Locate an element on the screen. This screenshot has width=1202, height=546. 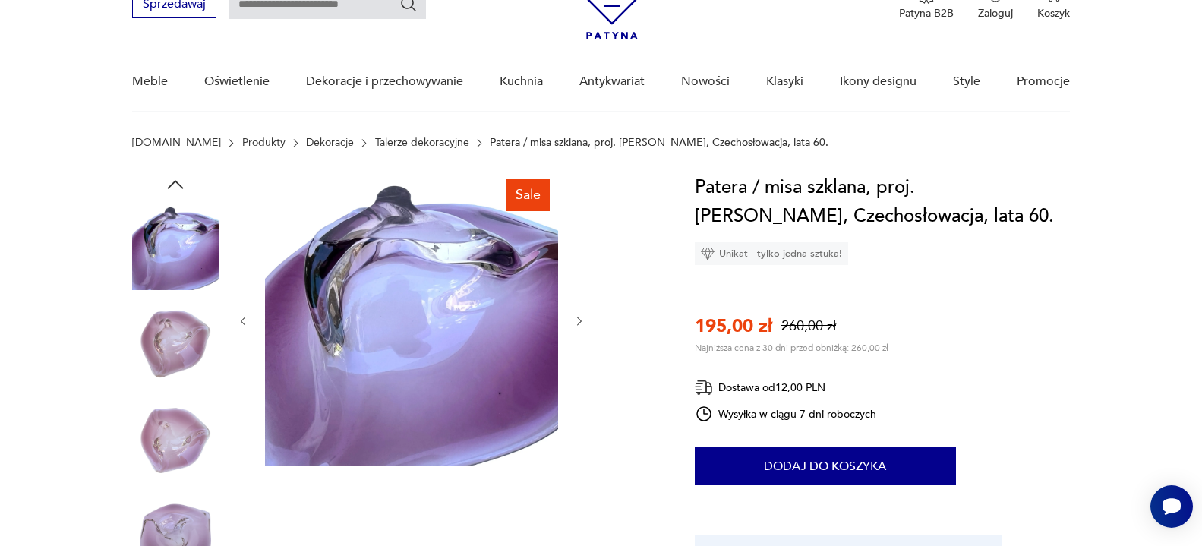
div: Dostawa od 12,00 PLN is located at coordinates (786, 387).